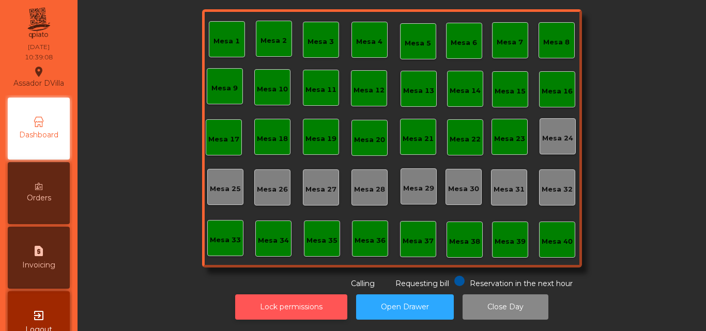 This screenshot has width=706, height=331. Describe the element at coordinates (320, 42) in the screenshot. I see `div: Mesa 3` at that location.